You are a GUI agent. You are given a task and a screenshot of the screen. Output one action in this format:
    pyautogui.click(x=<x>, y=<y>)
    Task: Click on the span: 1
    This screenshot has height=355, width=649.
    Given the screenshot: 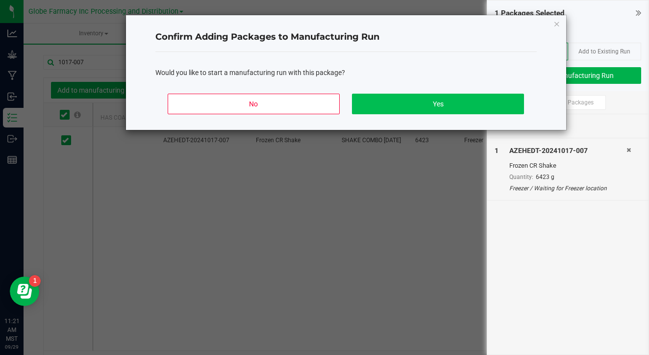 What is the action you would take?
    pyautogui.click(x=6, y=5)
    